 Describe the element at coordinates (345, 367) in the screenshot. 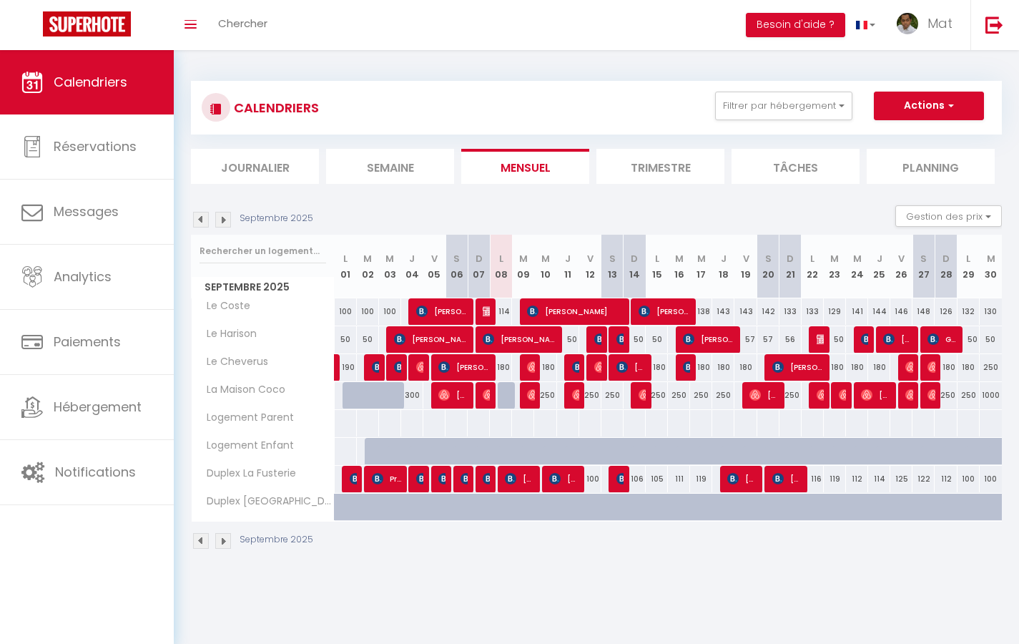

I see `div: 190` at that location.